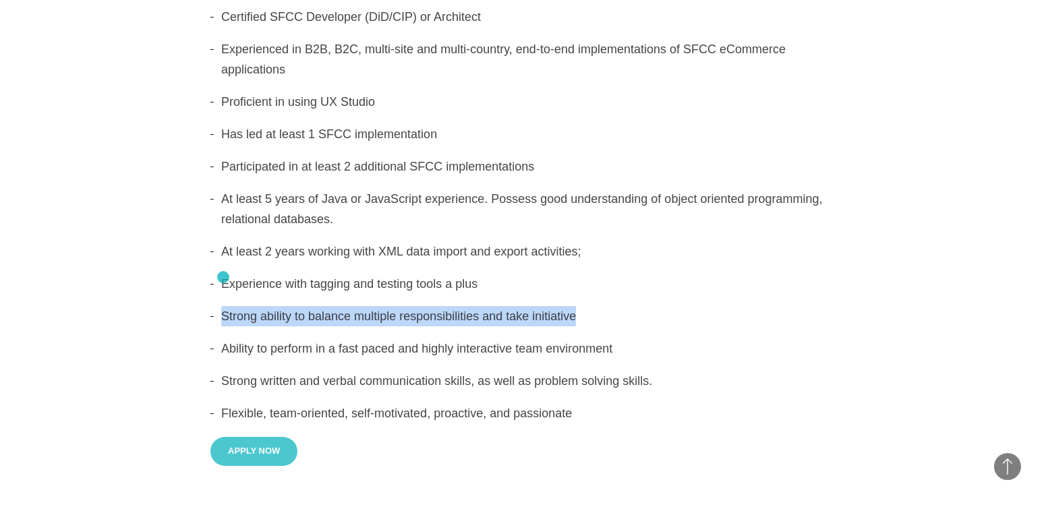 This screenshot has width=1048, height=507. What do you see at coordinates (524, 17) in the screenshot?
I see `li: Certified SFCC Developer (DiD/CIP) or Architect` at bounding box center [524, 17].